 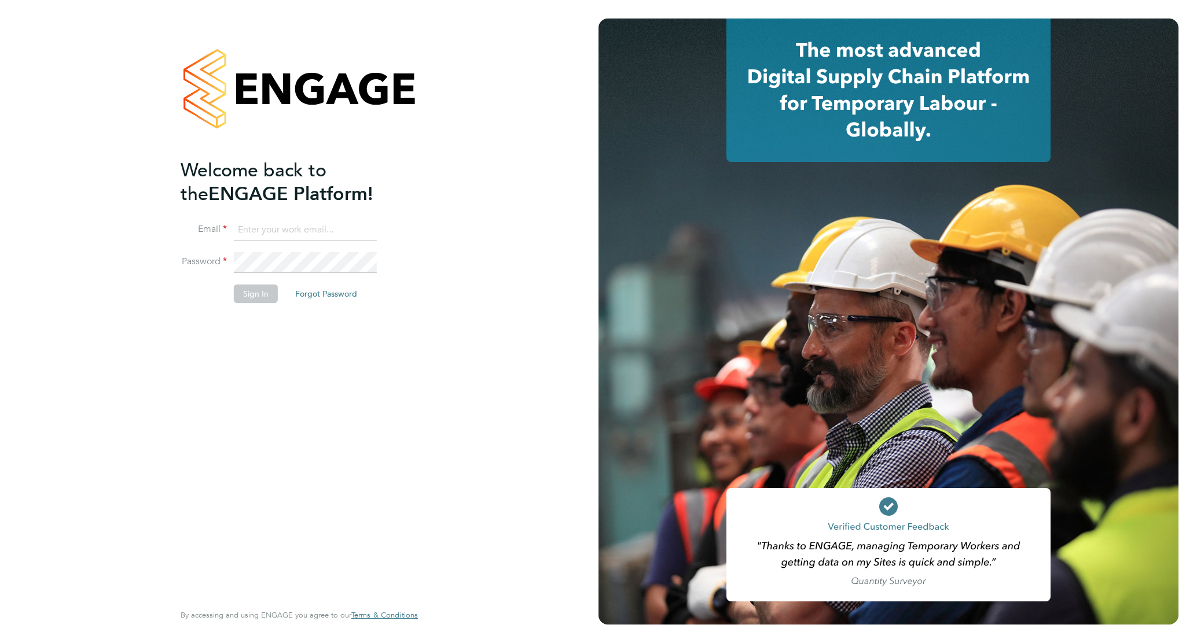 What do you see at coordinates (293, 182) in the screenshot?
I see `h2: ENGAGE Platform!` at bounding box center [293, 182].